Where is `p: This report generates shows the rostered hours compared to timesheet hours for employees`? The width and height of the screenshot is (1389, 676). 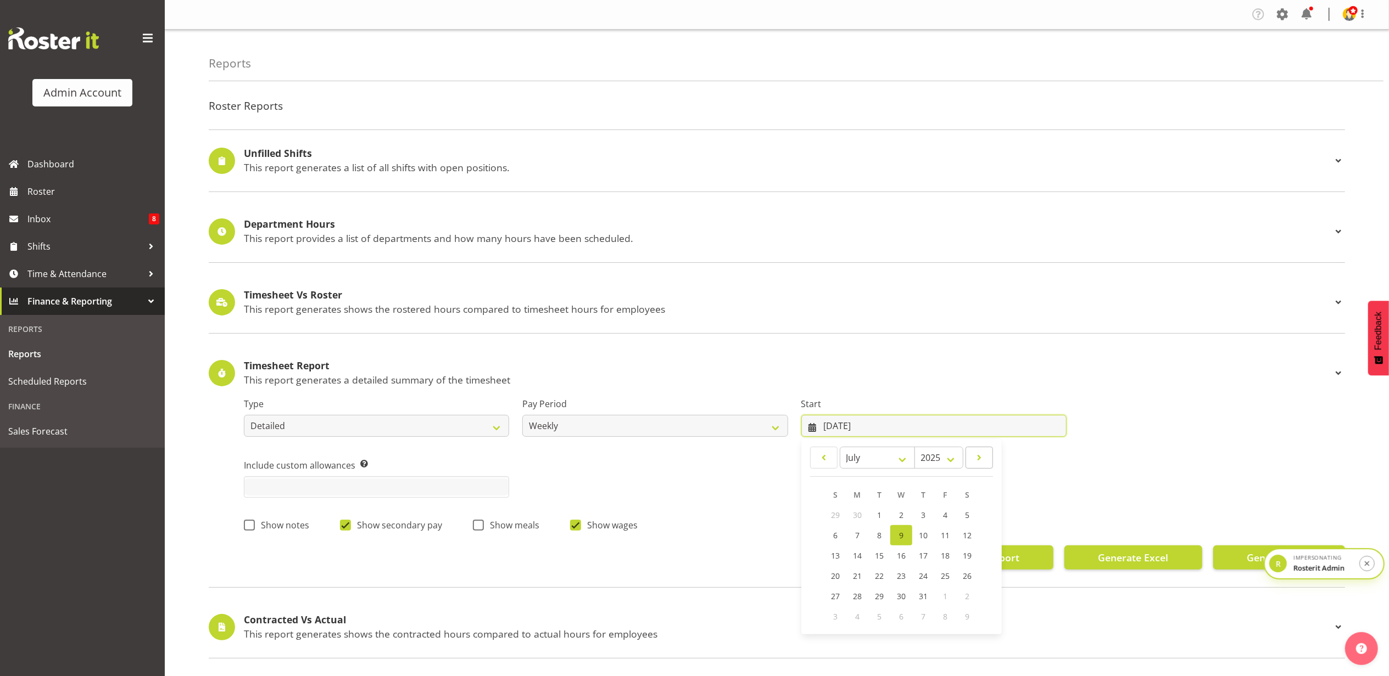
p: This report generates shows the rostered hours compared to timesheet hours for employees is located at coordinates (787, 309).